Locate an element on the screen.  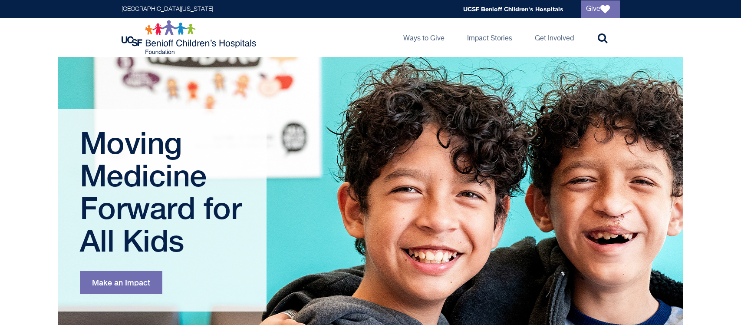
a: UCSF Benioff Children's Hospitals is located at coordinates (513, 9).